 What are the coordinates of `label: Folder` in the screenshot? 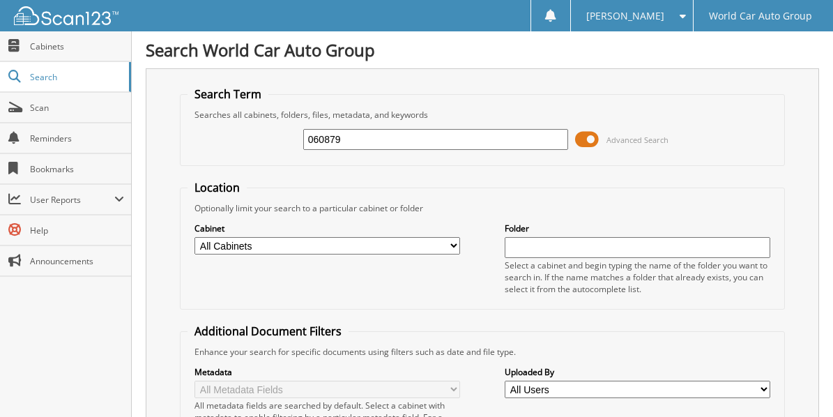 It's located at (637, 228).